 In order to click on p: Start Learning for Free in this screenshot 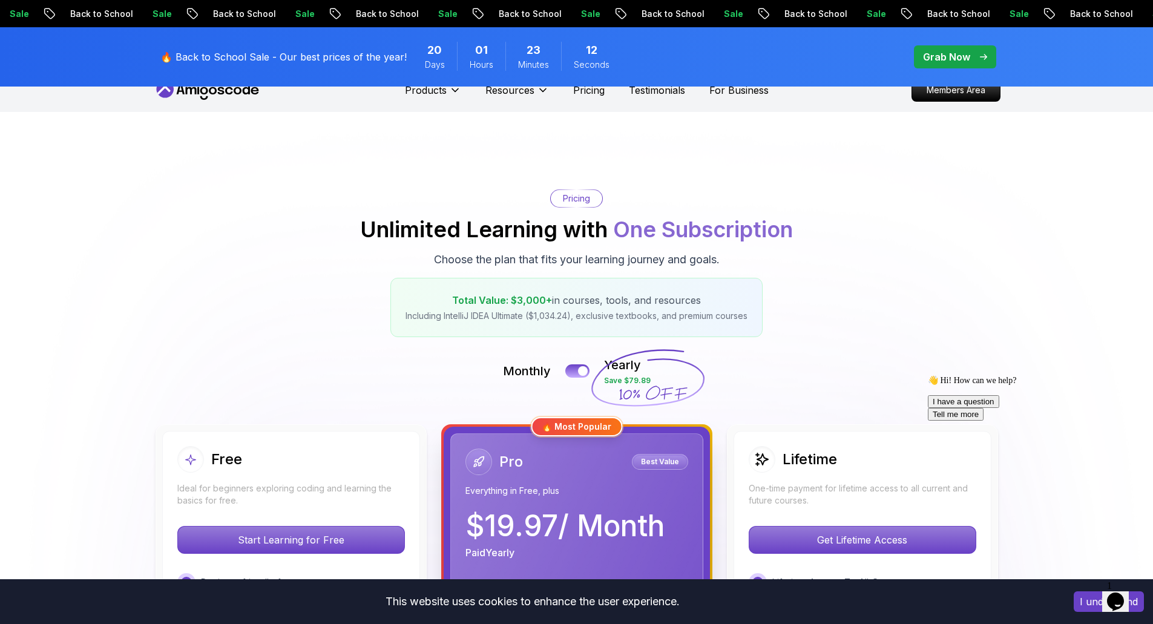, I will do `click(291, 540)`.